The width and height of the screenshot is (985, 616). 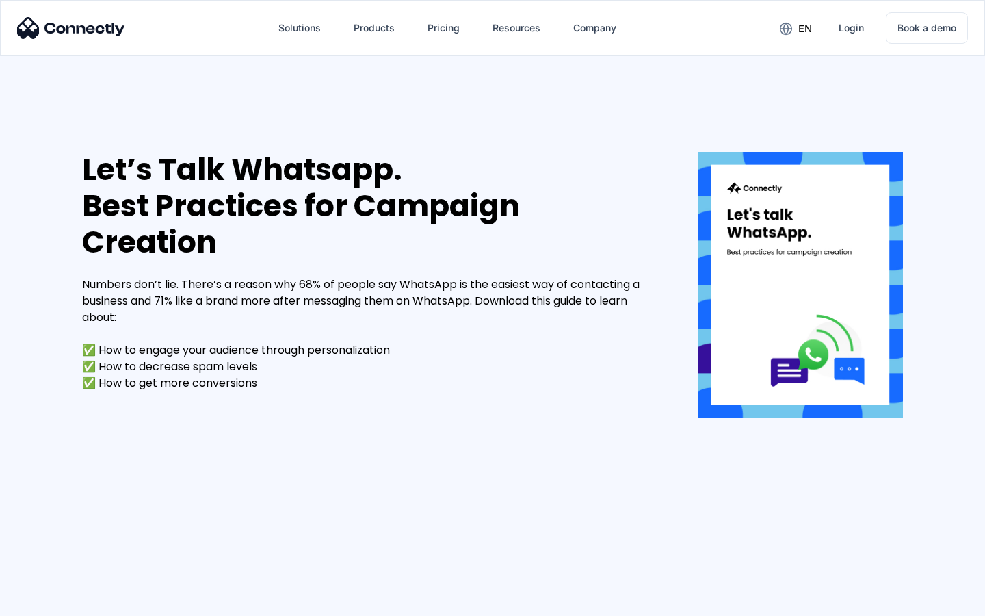 What do you see at coordinates (300, 28) in the screenshot?
I see `div: Solutions` at bounding box center [300, 28].